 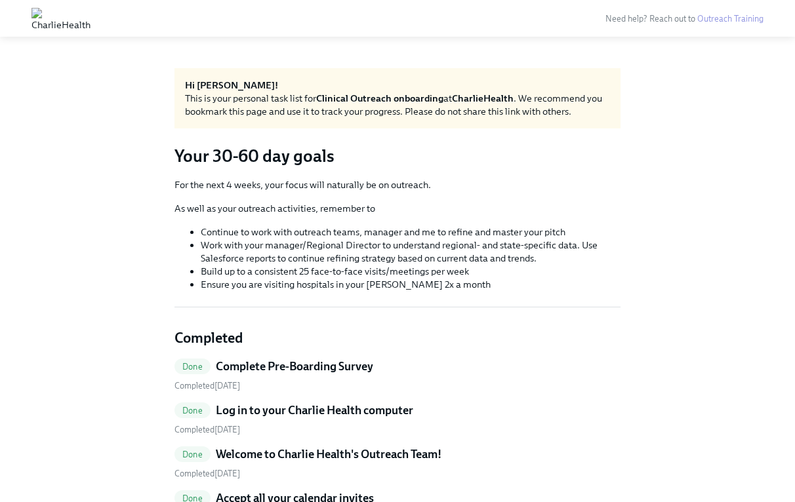 I want to click on span: Sunday, August 17th 2025, 4:19 pm, so click(x=207, y=430).